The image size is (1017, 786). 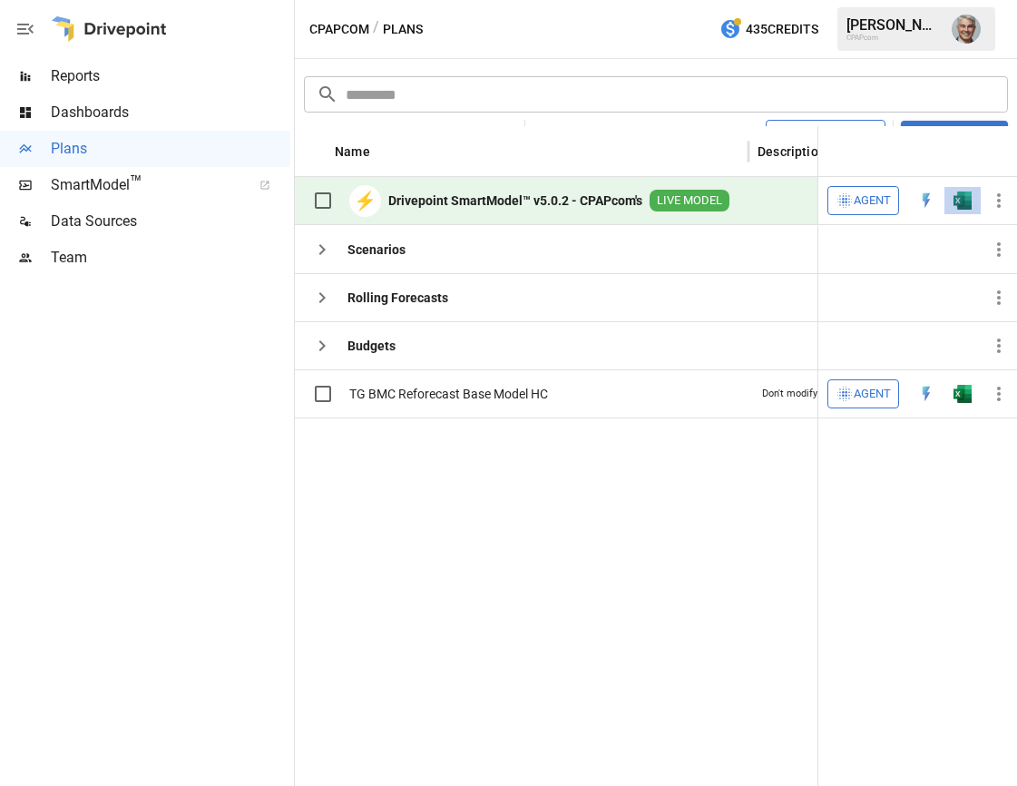 What do you see at coordinates (791, 394) in the screenshot?
I see `div: Don't modify!` at bounding box center [791, 394].